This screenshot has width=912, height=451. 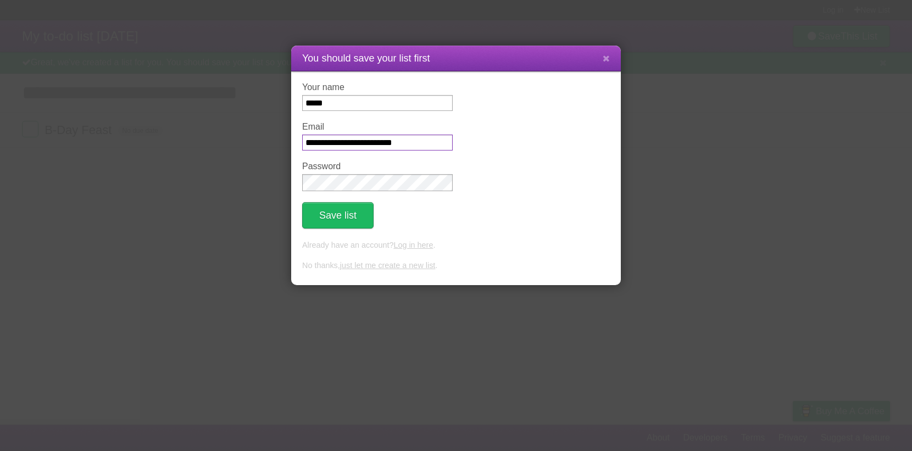 I want to click on button: Save list, so click(x=338, y=215).